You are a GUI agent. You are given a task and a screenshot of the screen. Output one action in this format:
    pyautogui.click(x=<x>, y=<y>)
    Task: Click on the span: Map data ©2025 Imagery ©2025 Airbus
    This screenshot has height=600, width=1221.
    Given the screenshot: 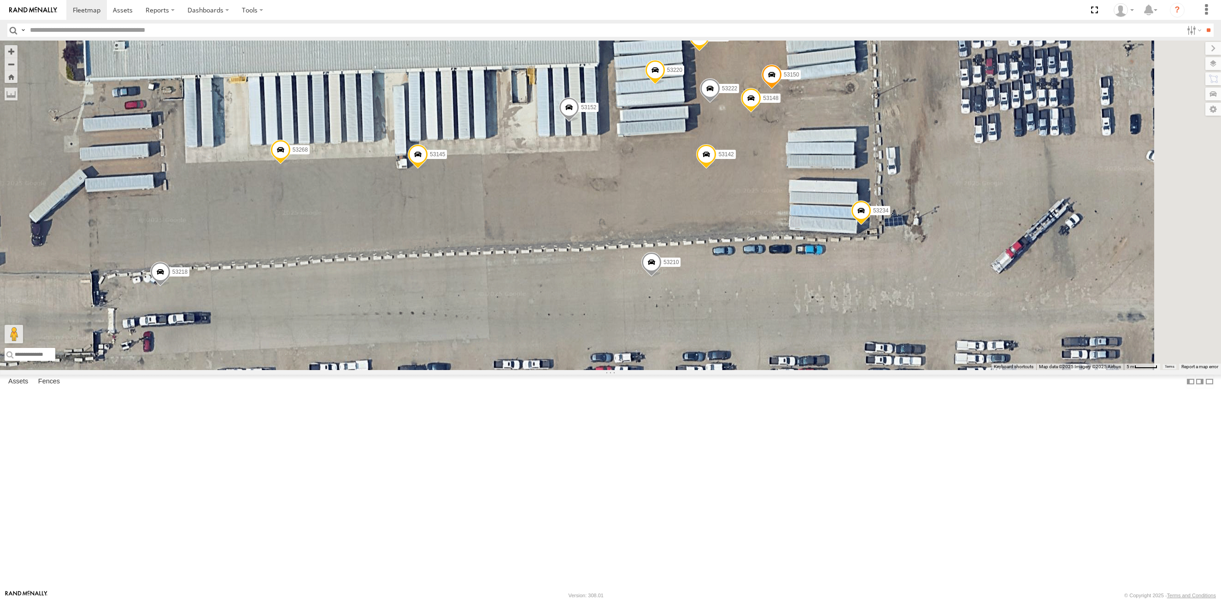 What is the action you would take?
    pyautogui.click(x=1080, y=366)
    